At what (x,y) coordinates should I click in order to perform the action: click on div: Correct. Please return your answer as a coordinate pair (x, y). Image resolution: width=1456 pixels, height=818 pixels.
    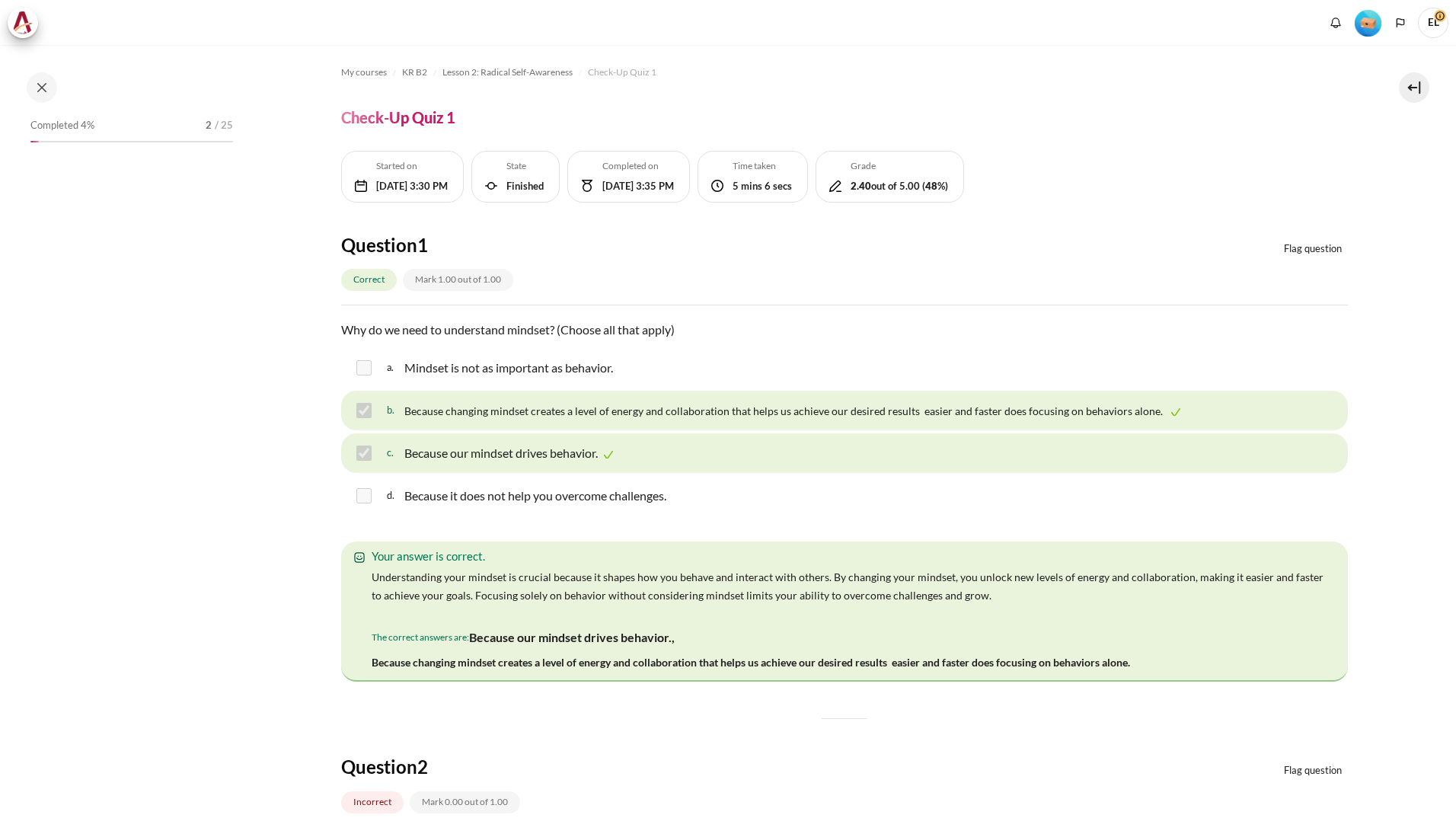
    Looking at the image, I should click on (369, 280).